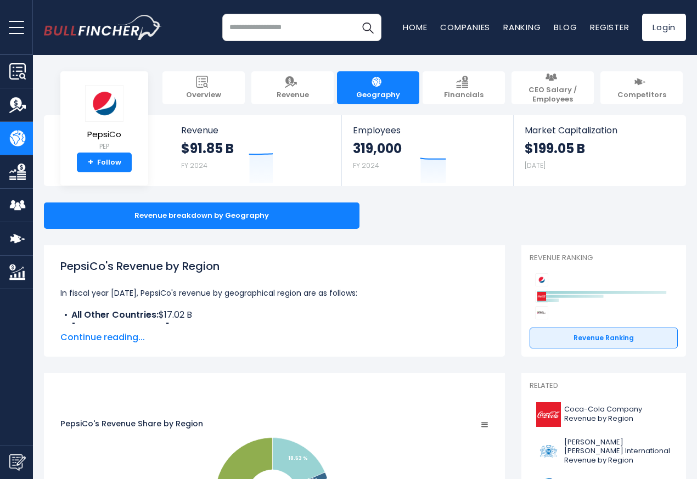 This screenshot has width=697, height=479. Describe the element at coordinates (275, 266) in the screenshot. I see `h1: PepsiCo's Revenue by Region` at that location.